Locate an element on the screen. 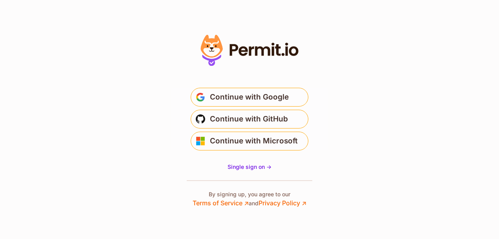 The height and width of the screenshot is (239, 499). span: Single sign on -> is located at coordinates (249, 167).